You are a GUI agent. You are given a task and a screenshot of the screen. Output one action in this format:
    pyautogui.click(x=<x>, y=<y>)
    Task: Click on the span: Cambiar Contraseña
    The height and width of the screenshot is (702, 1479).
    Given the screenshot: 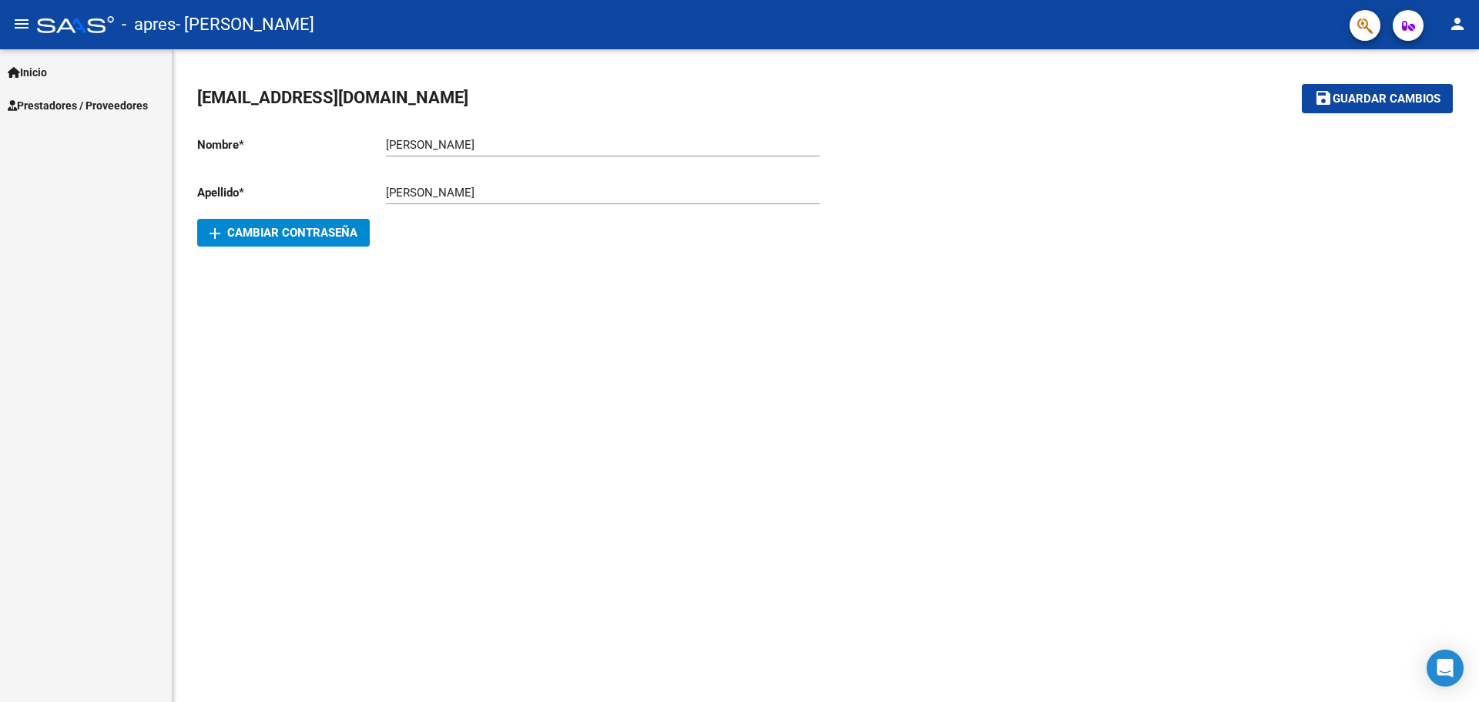 What is the action you would take?
    pyautogui.click(x=283, y=233)
    